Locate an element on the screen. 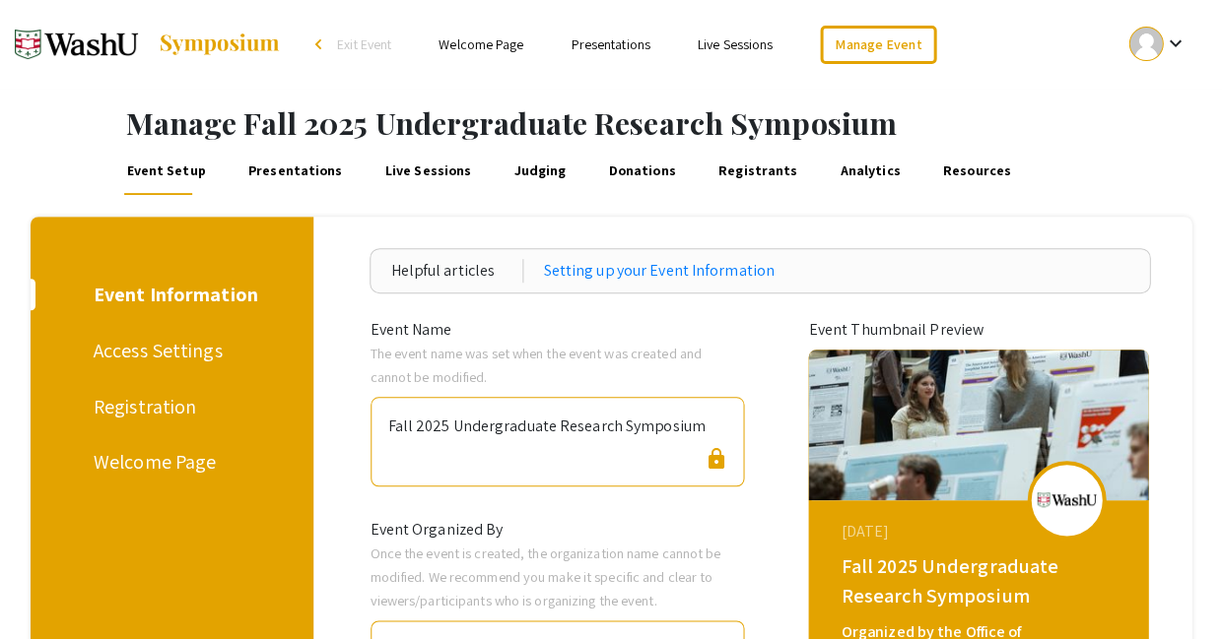  img: fall-2025-undergraduate-research-symposium_eventCoverPhoto_de3451__thumb.jpg is located at coordinates (977, 425).